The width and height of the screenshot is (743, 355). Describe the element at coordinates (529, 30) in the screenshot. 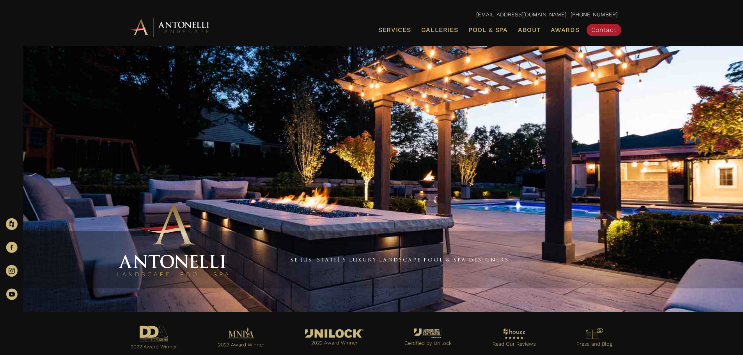

I see `a: About` at that location.